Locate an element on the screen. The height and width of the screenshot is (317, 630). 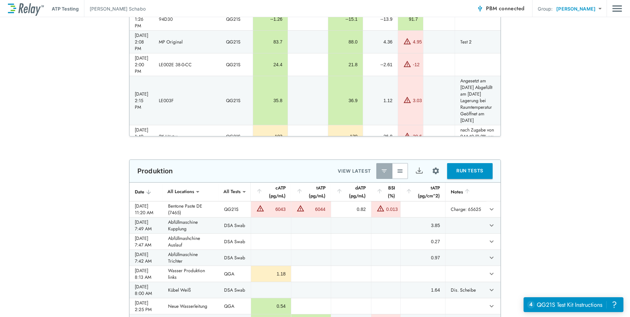
td: 2K Härter is located at coordinates (187, 136).